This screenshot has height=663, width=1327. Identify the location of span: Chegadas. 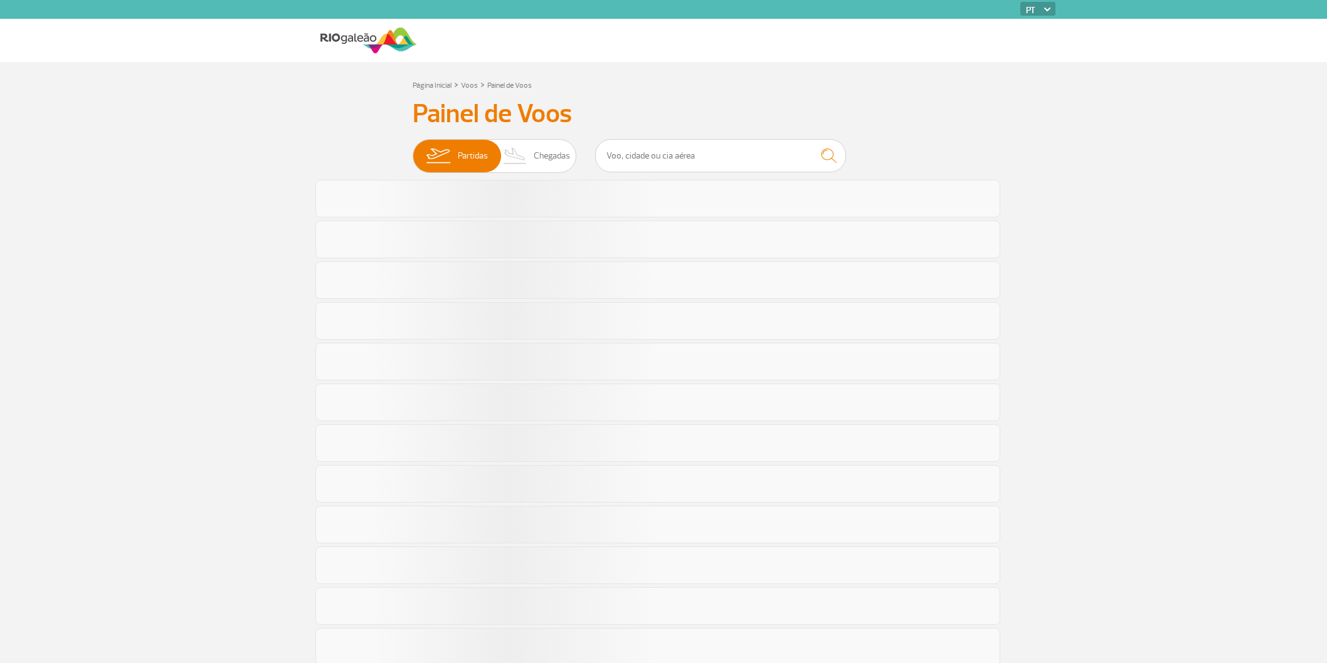
(552, 156).